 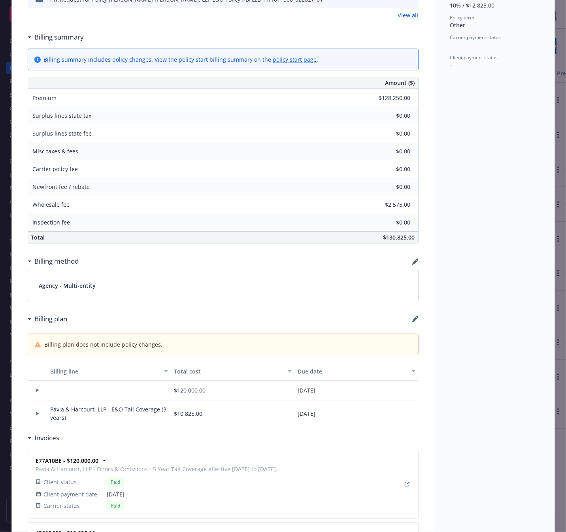 What do you see at coordinates (352, 371) in the screenshot?
I see `div: Due date` at bounding box center [352, 371].